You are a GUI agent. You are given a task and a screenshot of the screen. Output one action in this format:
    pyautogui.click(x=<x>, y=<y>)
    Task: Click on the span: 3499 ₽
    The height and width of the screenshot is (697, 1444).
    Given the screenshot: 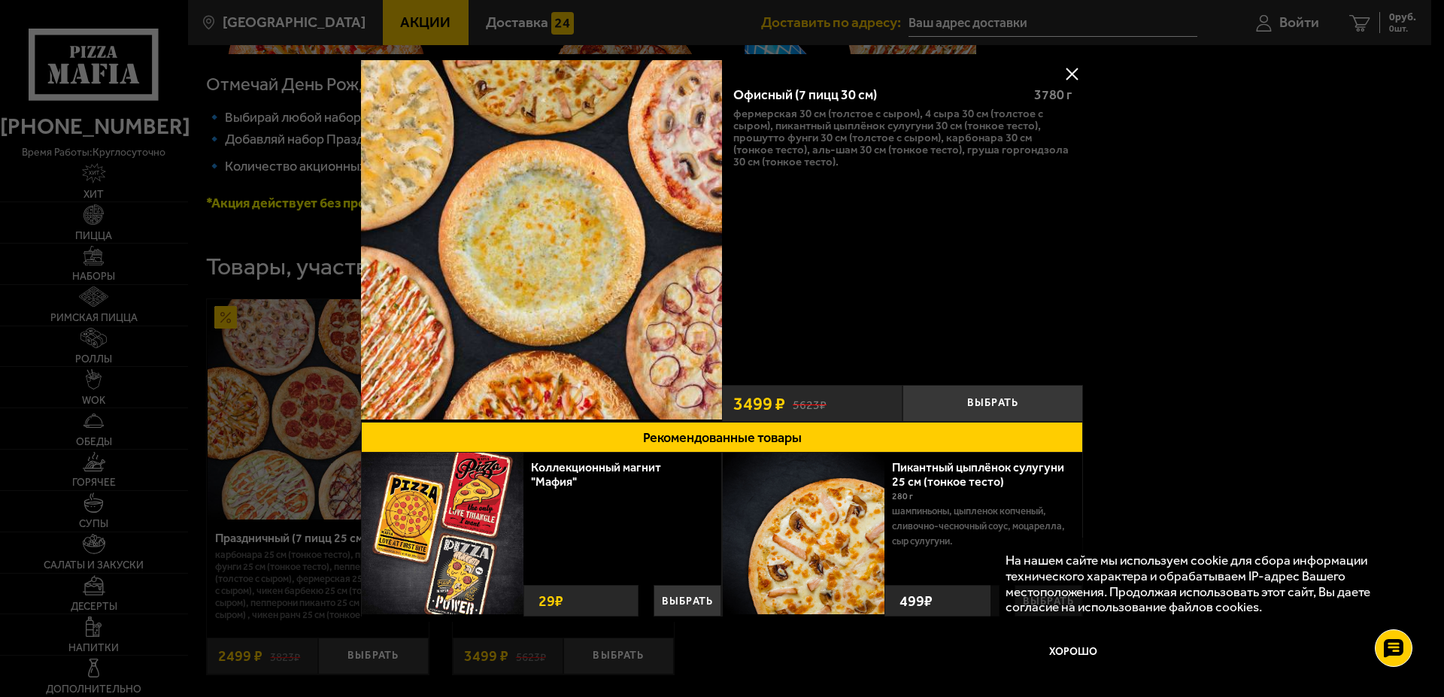 What is the action you would take?
    pyautogui.click(x=759, y=404)
    